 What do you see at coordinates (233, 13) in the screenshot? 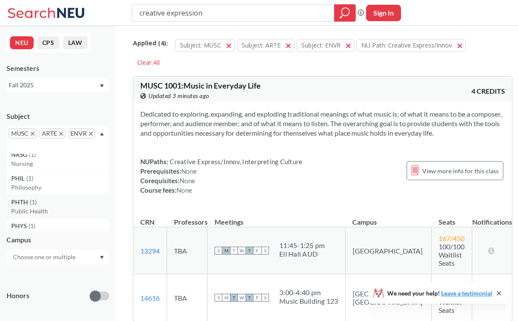
I see `input: Class, professor, course number, "phrase"` at bounding box center [233, 13].